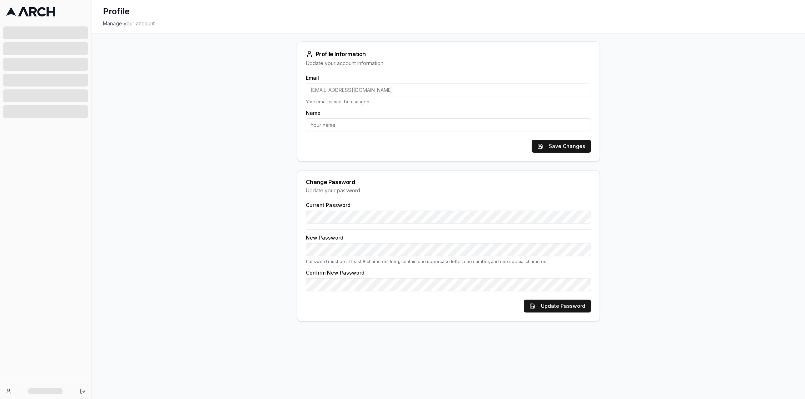  I want to click on label: New Password, so click(448, 237).